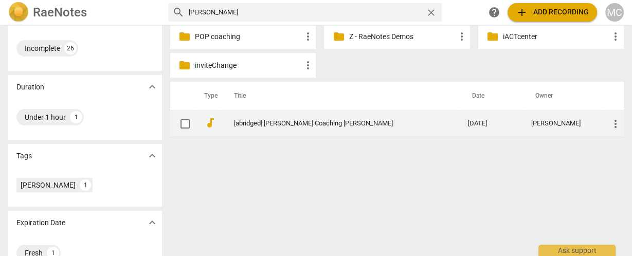 The image size is (632, 256). I want to click on th: Title, so click(340, 96).